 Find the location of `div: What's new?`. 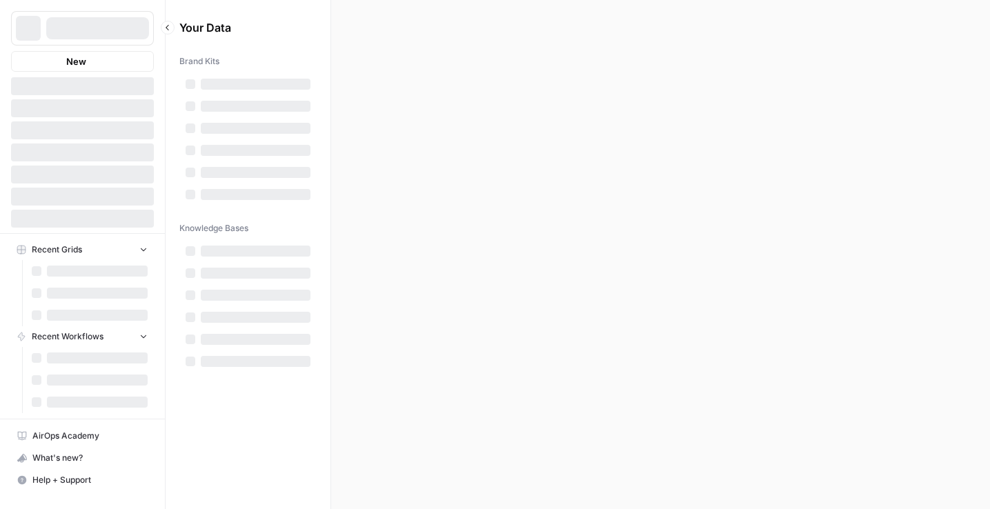

div: What's new? is located at coordinates (82, 458).